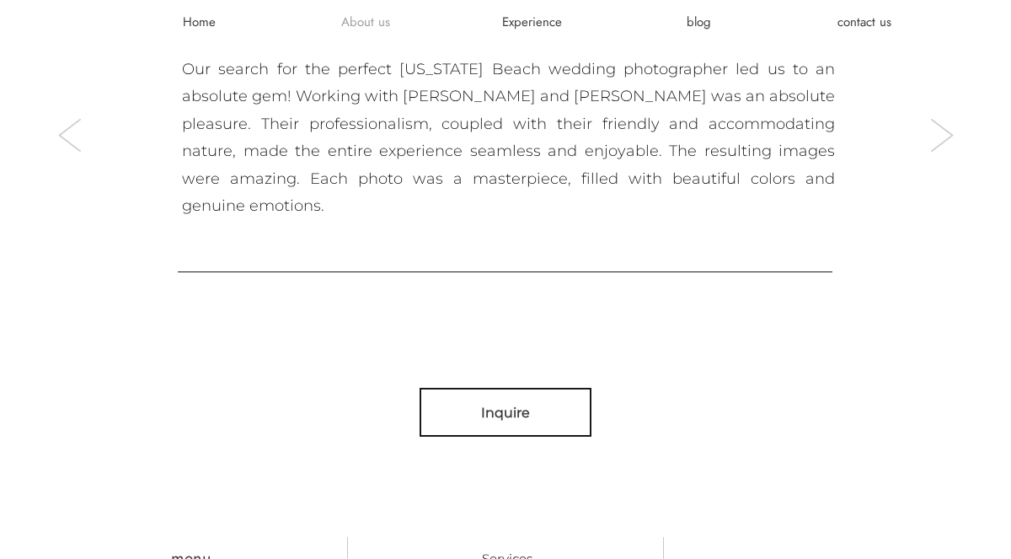 The image size is (1011, 559). What do you see at coordinates (865, 22) in the screenshot?
I see `a: contact us` at bounding box center [865, 22].